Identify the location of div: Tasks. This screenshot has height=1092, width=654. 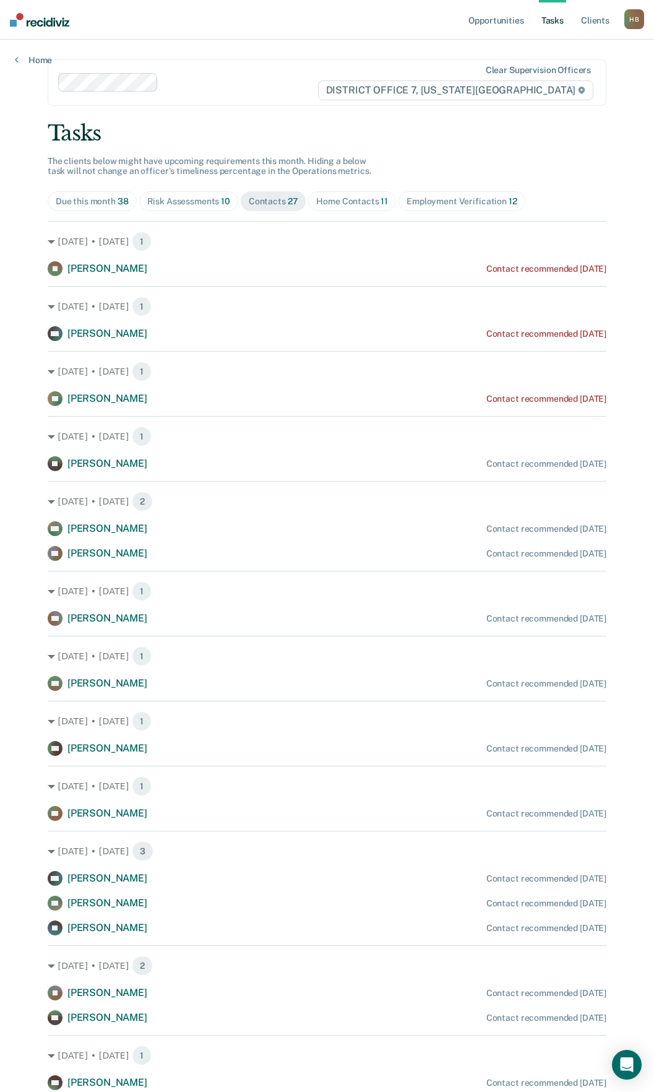
(327, 133).